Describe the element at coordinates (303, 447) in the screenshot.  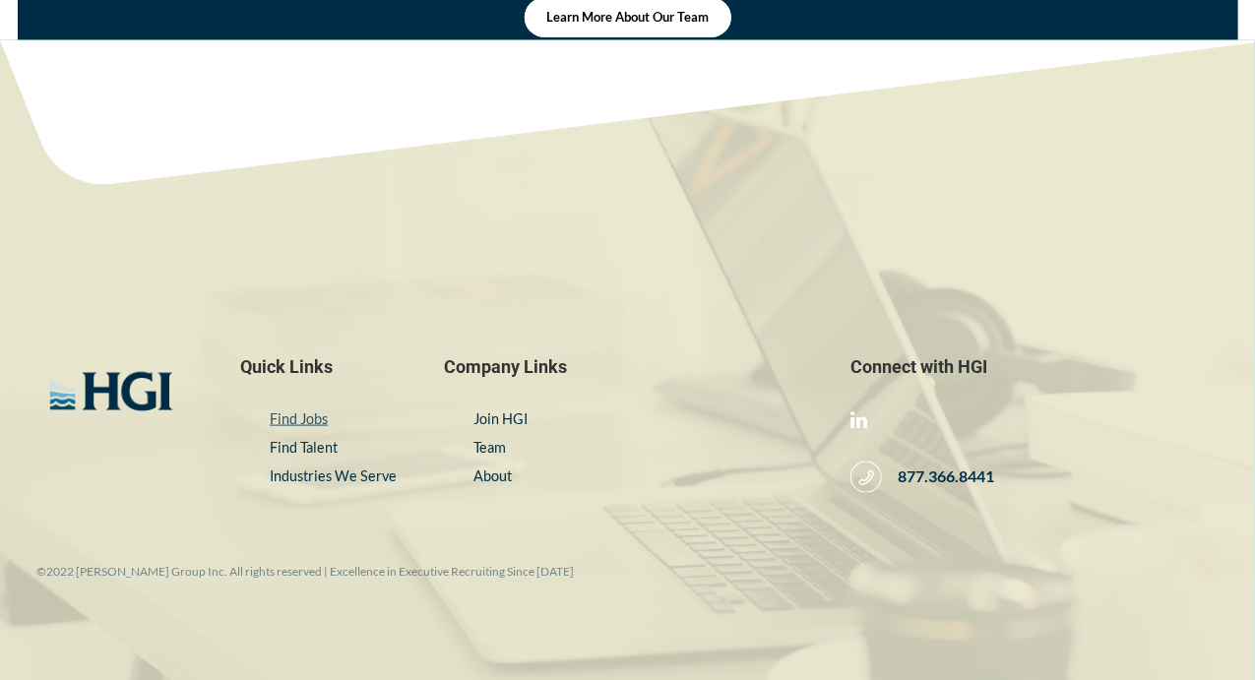
I see `a: Find Talent` at that location.